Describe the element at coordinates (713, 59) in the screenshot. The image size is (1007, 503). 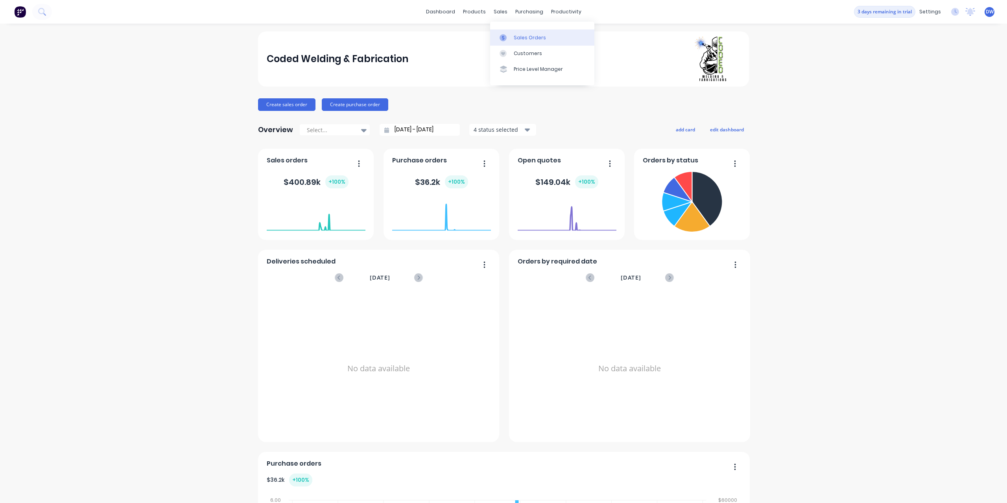
I see `img: Coded Welding & Fabrication` at that location.